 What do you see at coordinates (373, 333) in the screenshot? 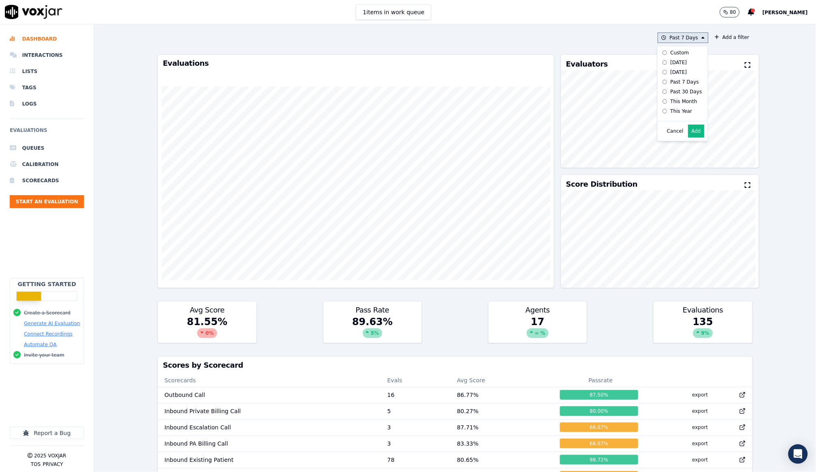
I see `div: 5 %` at bounding box center [373, 333].